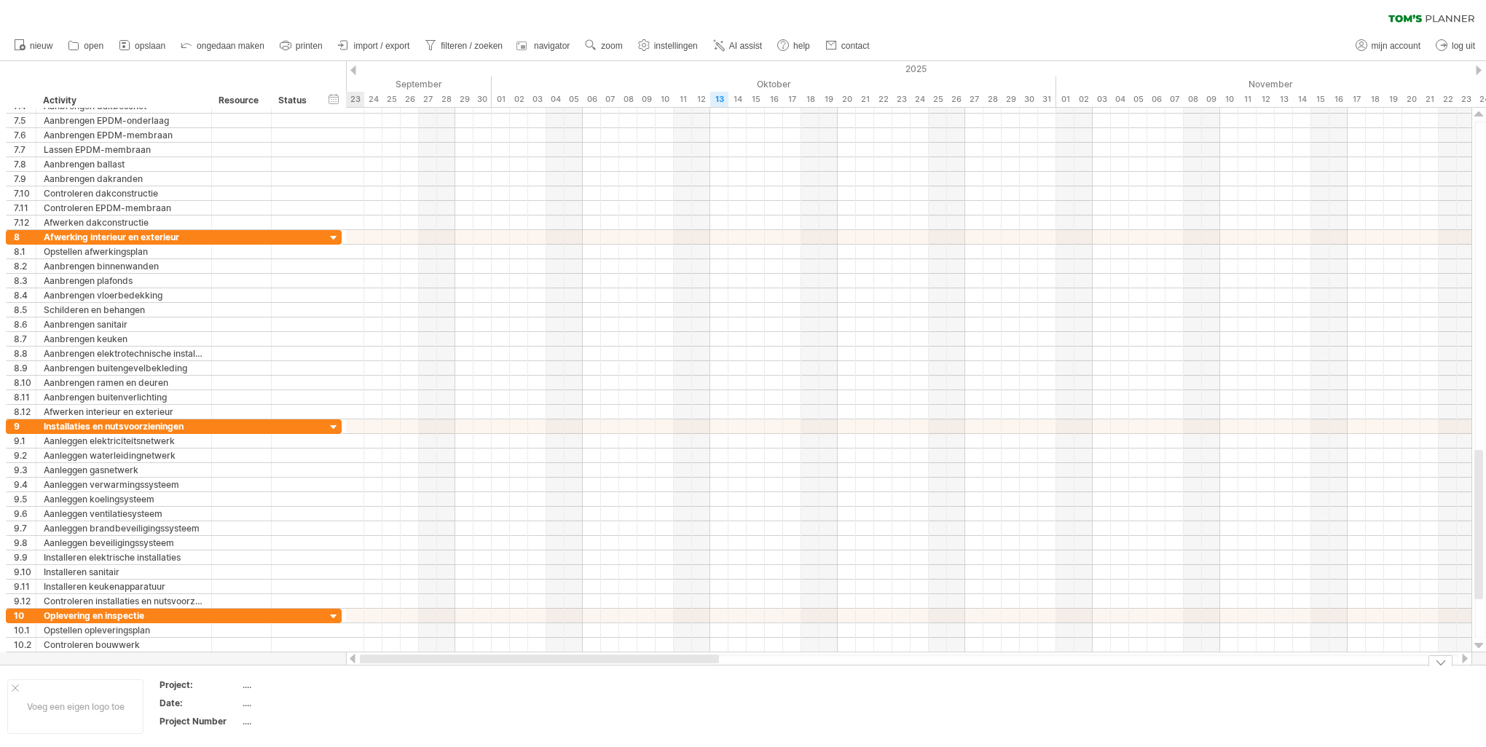  Describe the element at coordinates (25, 630) in the screenshot. I see `div: 10.1` at that location.